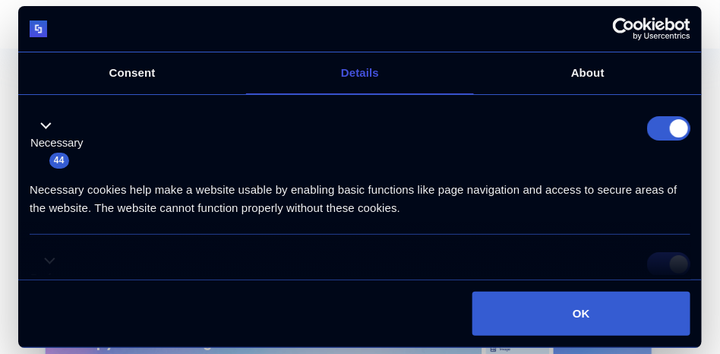 This screenshot has width=720, height=354. What do you see at coordinates (59, 160) in the screenshot?
I see `span: 44` at bounding box center [59, 160].